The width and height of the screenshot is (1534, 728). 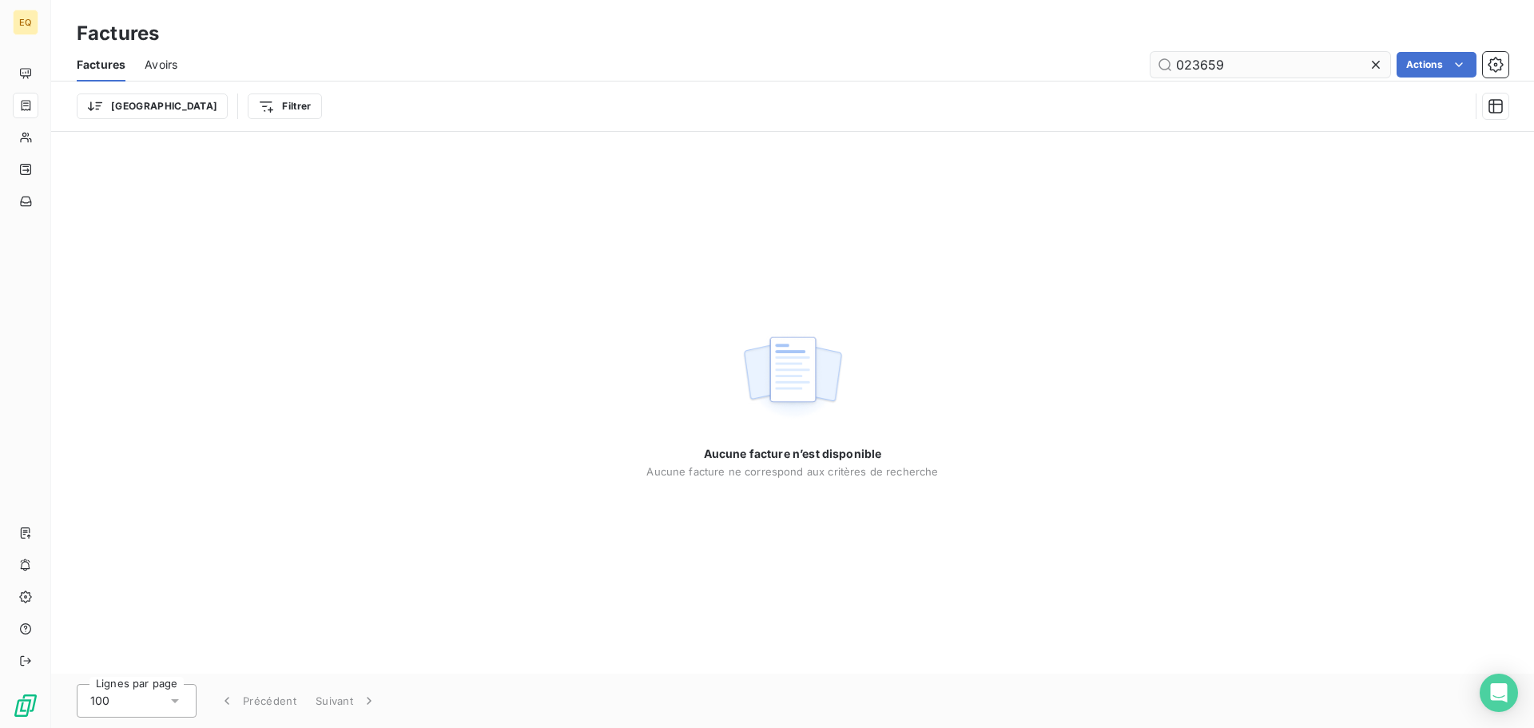 What do you see at coordinates (1270, 65) in the screenshot?
I see `input: Rechercher` at bounding box center [1270, 65].